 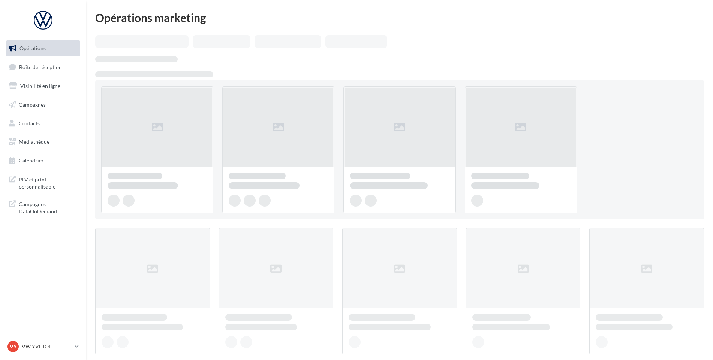 What do you see at coordinates (399, 18) in the screenshot?
I see `div: Opérations marketing` at bounding box center [399, 18].